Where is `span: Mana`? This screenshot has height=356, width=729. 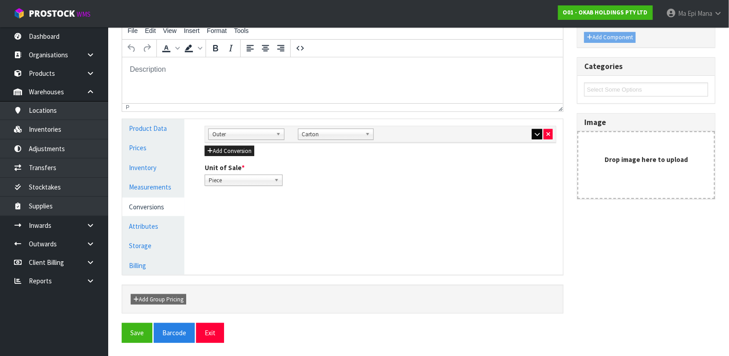 span: Mana is located at coordinates (704, 13).